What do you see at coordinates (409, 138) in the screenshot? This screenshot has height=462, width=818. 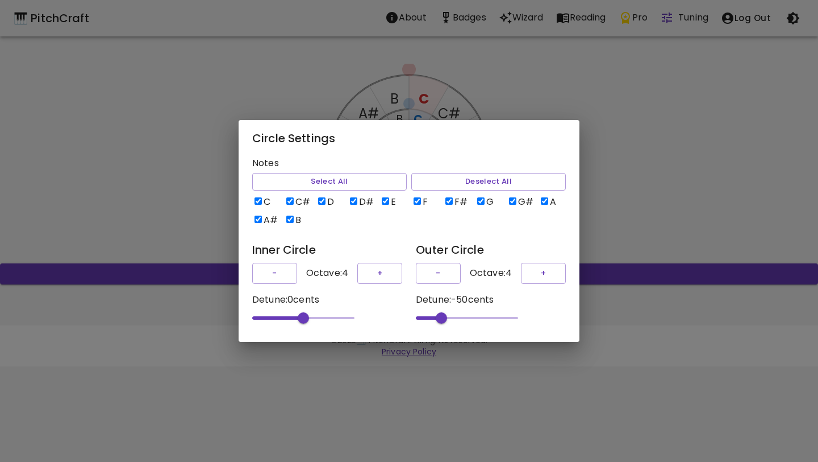 I see `h2: Circle Settings` at bounding box center [409, 138].